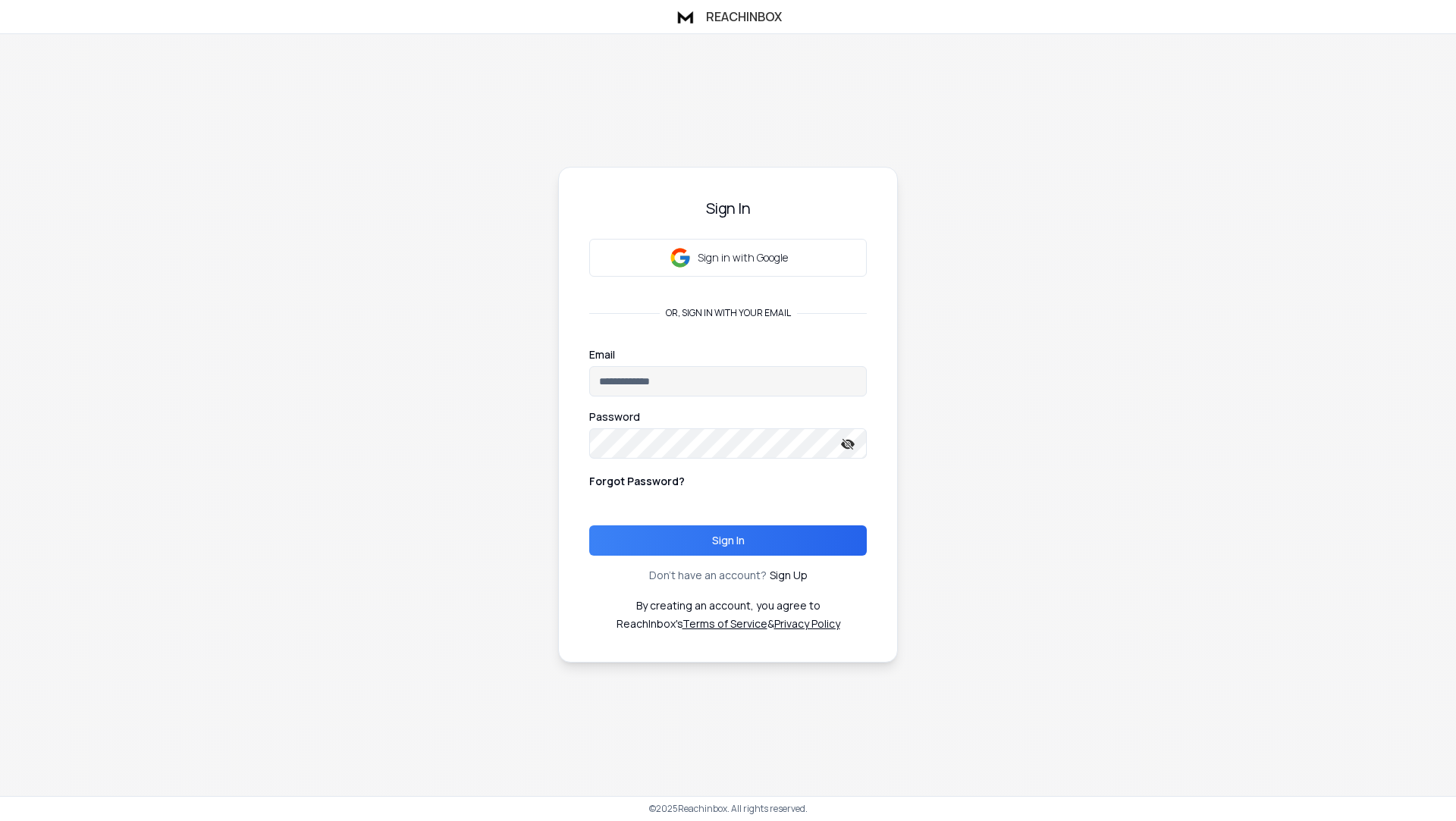  Describe the element at coordinates (602, 355) in the screenshot. I see `label: Email` at that location.